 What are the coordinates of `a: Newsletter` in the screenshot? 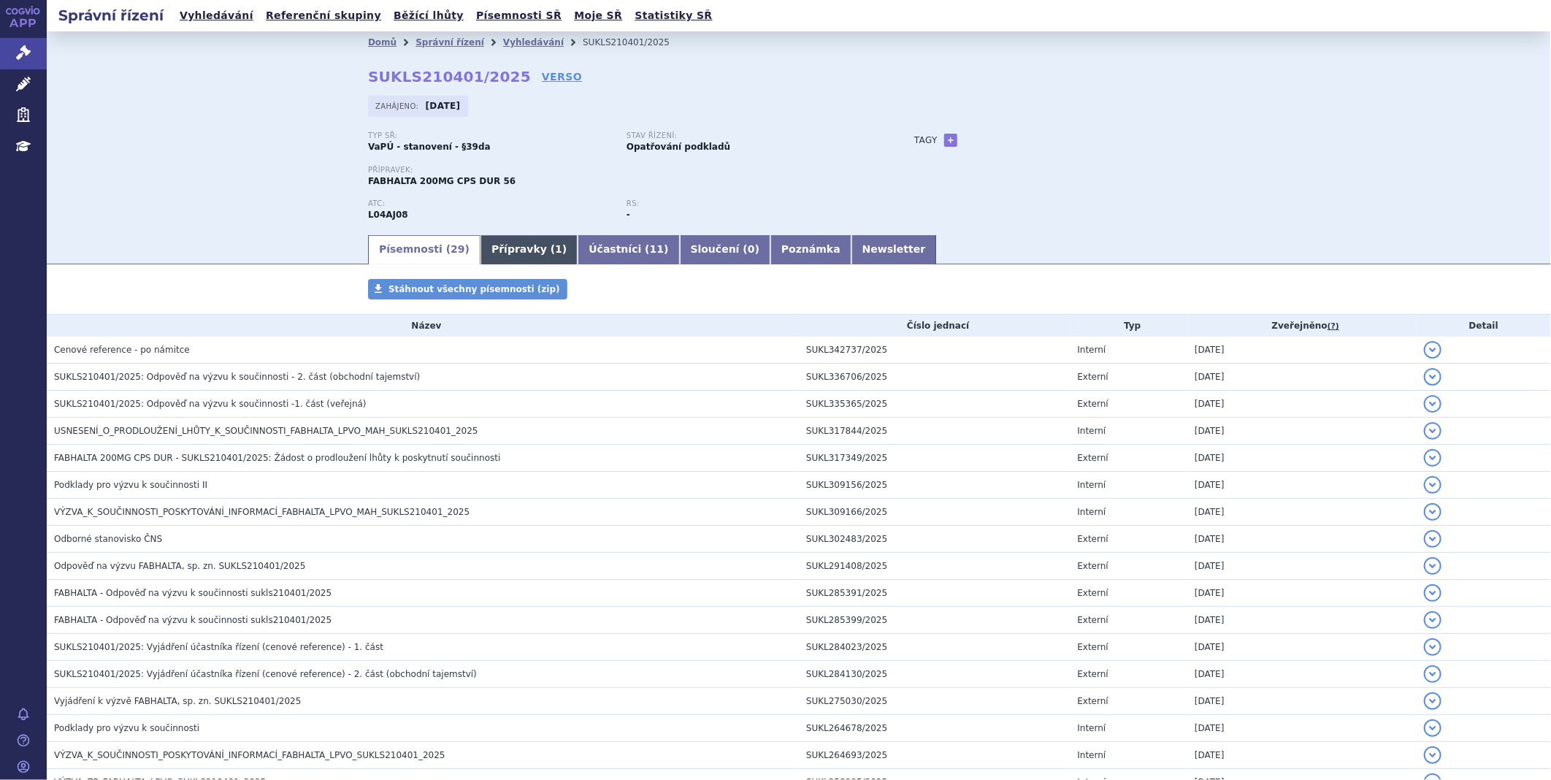 It's located at (894, 250).